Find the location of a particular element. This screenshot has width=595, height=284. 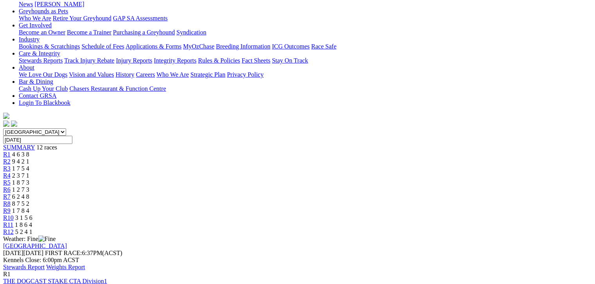

span: 3 1 5 6 is located at coordinates (24, 217).